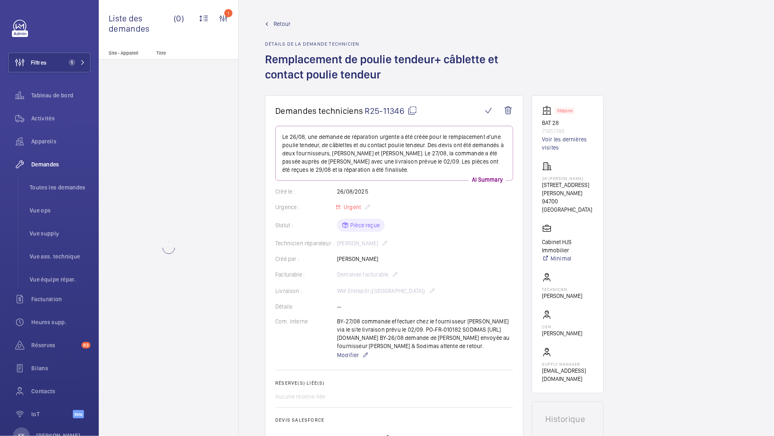 The image size is (774, 436). Describe the element at coordinates (567, 123) in the screenshot. I see `p: BAT 28` at that location.